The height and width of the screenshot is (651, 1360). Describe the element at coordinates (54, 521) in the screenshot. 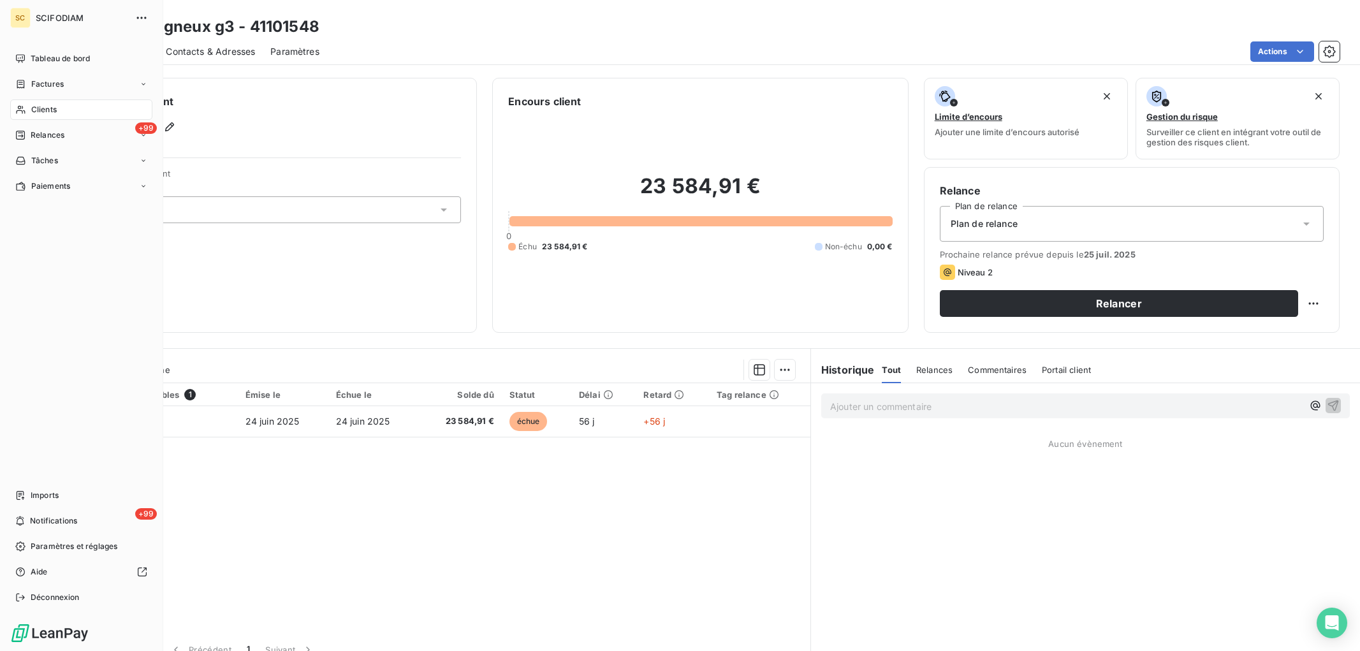

I see `span: Notifications` at that location.